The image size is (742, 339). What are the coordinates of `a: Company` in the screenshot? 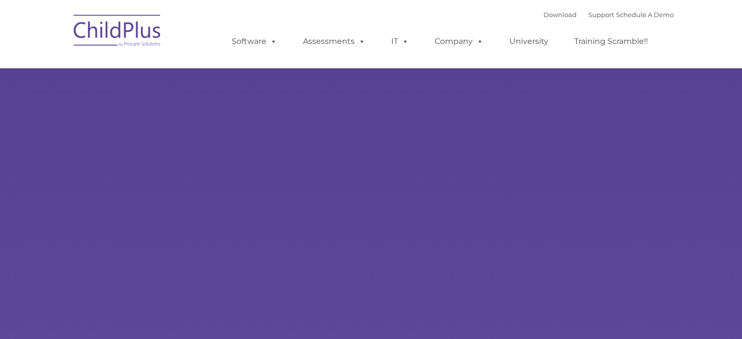 It's located at (459, 41).